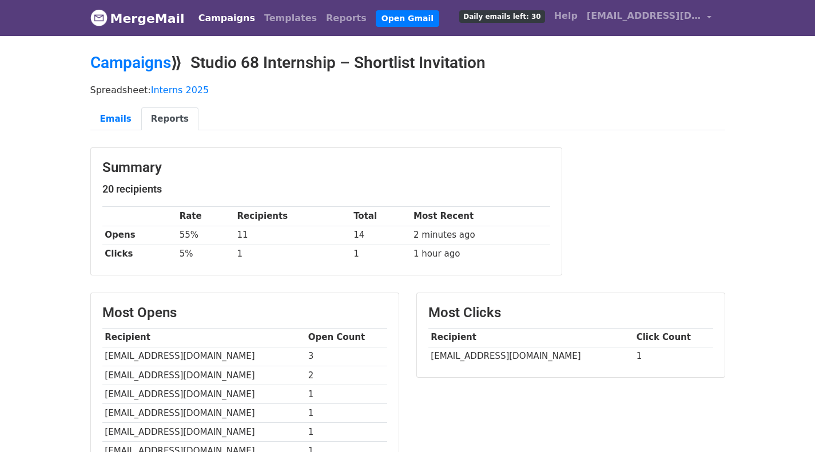 This screenshot has height=452, width=815. I want to click on td: 11, so click(293, 235).